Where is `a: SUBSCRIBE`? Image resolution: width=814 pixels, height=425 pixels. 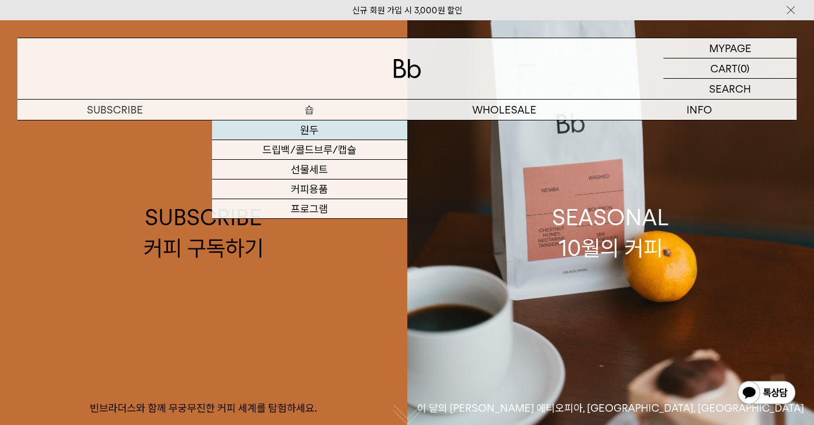
a: SUBSCRIBE is located at coordinates (115, 109).